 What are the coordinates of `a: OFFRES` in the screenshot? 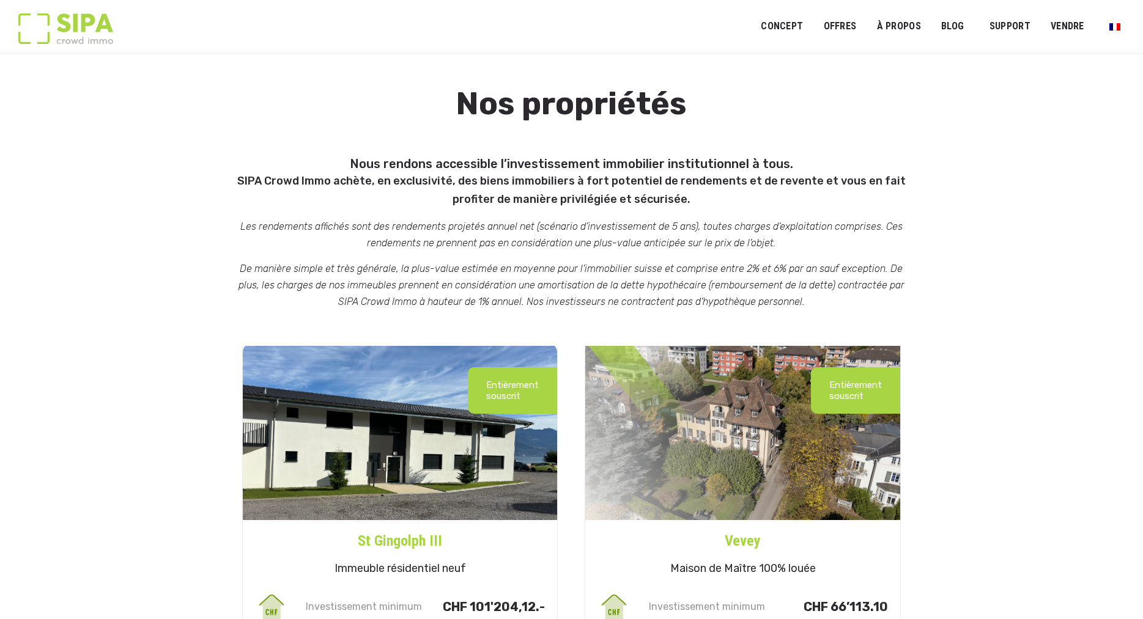 It's located at (840, 26).